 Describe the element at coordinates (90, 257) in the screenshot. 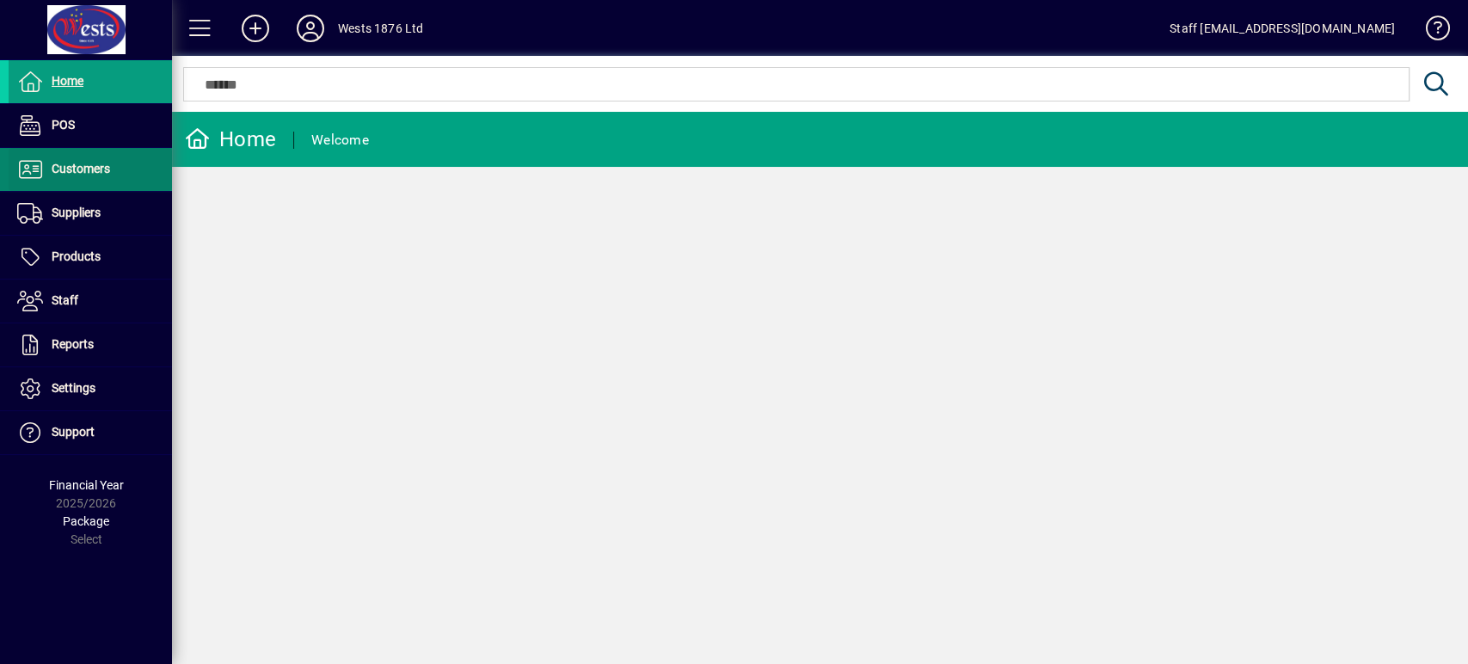

I see `a: Products` at that location.